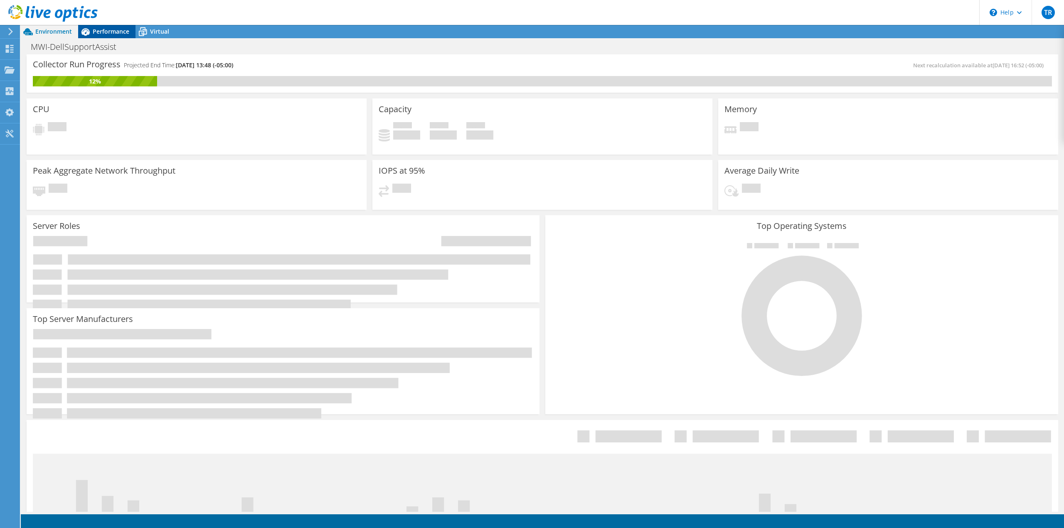 This screenshot has width=1064, height=528. Describe the element at coordinates (762, 171) in the screenshot. I see `h3: Average Daily Write` at that location.